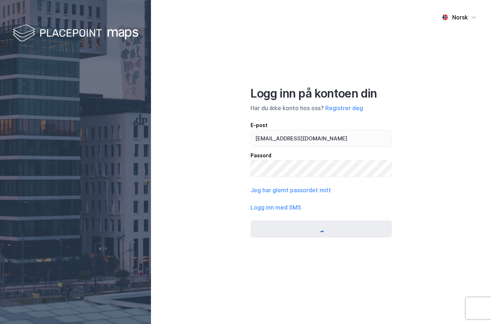 Image resolution: width=491 pixels, height=324 pixels. Describe the element at coordinates (344, 108) in the screenshot. I see `button: Registrer deg` at that location.